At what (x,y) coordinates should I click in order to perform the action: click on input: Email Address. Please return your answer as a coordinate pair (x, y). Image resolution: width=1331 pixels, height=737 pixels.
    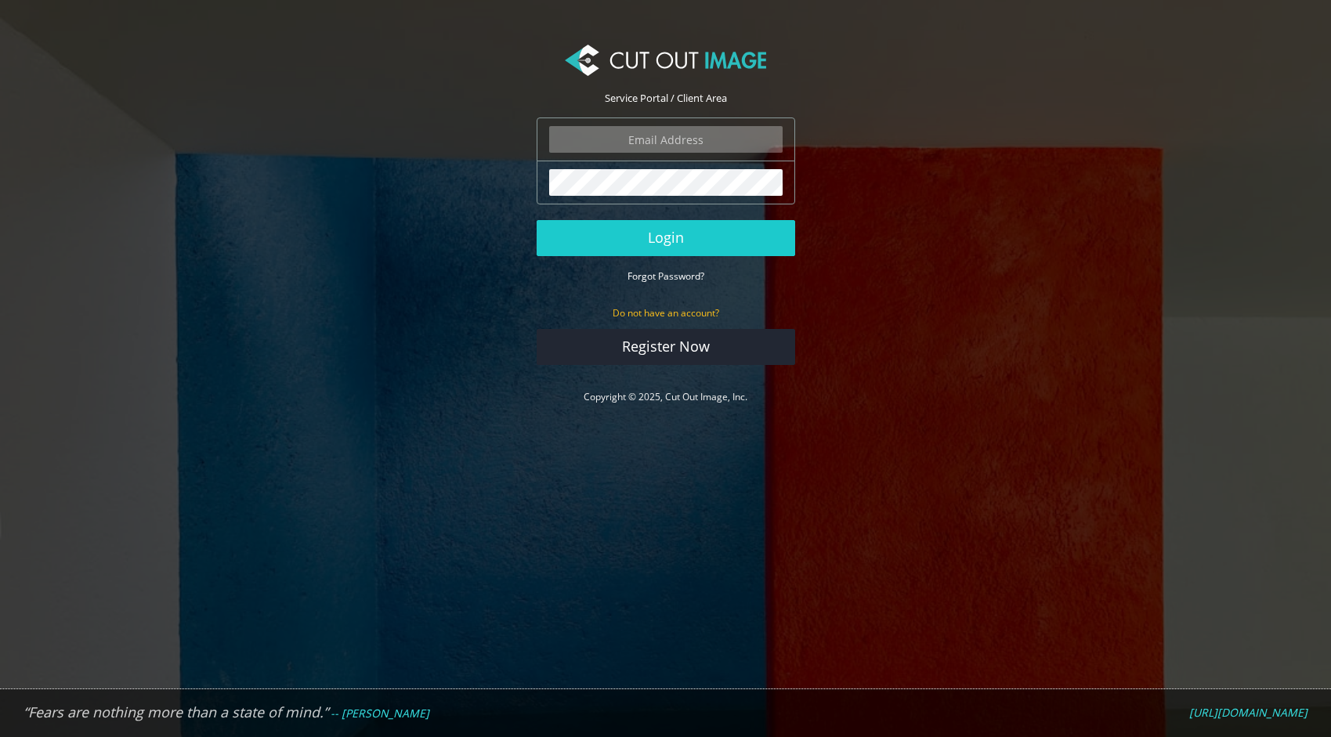
    Looking at the image, I should click on (666, 139).